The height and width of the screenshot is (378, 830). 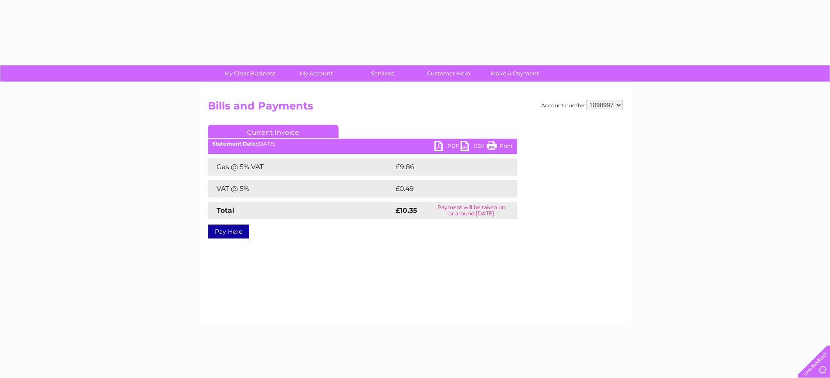 I want to click on td: VAT @ 5%, so click(x=301, y=189).